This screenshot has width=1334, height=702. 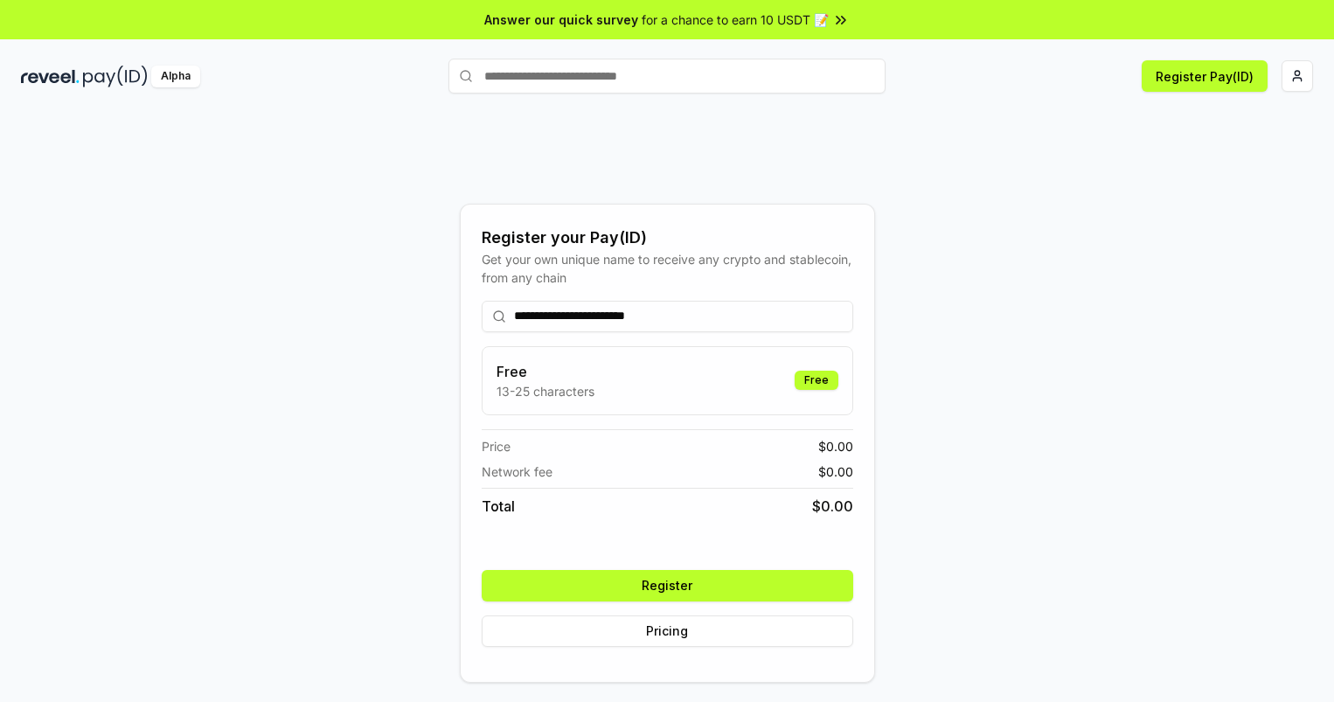 What do you see at coordinates (546, 372) in the screenshot?
I see `h3: Free` at bounding box center [546, 372].